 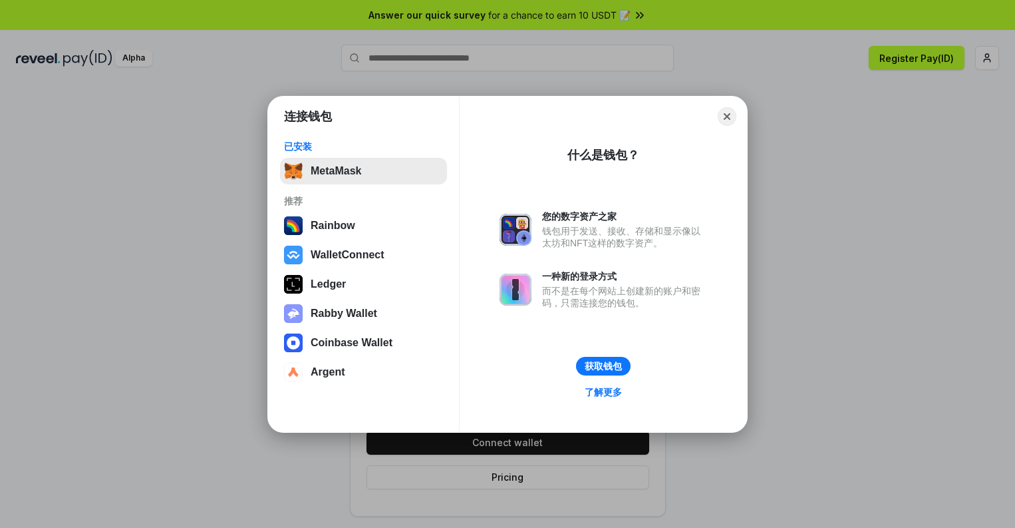 I want to click on div: MetaMask, so click(x=336, y=171).